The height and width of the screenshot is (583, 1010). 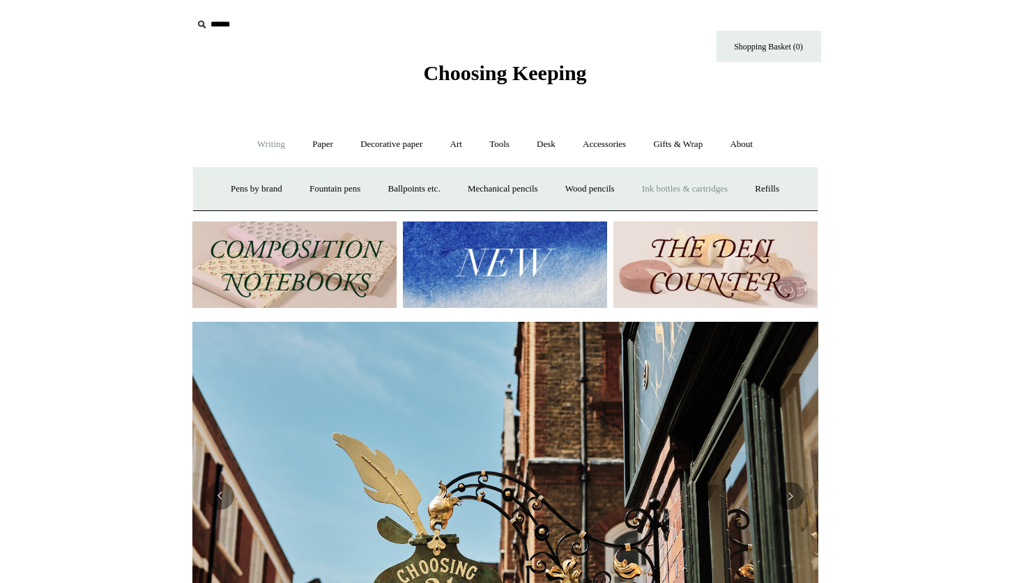 I want to click on a: Tools, so click(x=499, y=144).